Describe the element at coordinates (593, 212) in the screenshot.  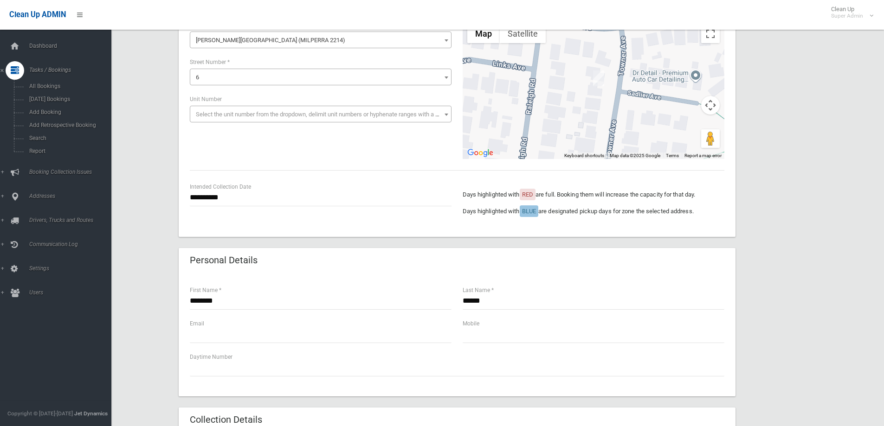
I see `p: Days highlighted with are designated pickup days for zone the selected address.` at that location.